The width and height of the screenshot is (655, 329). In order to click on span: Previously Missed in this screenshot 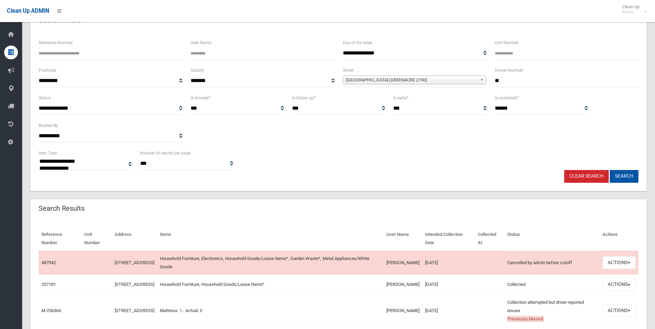, I will do `click(525, 319)`.